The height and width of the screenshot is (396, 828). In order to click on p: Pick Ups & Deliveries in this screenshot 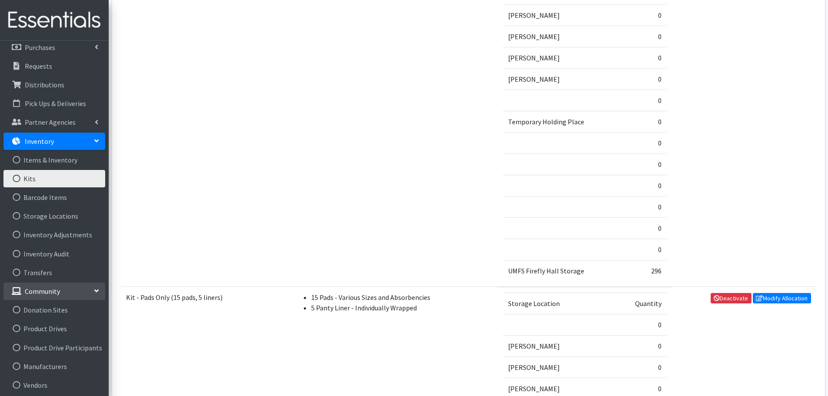, I will do `click(55, 103)`.